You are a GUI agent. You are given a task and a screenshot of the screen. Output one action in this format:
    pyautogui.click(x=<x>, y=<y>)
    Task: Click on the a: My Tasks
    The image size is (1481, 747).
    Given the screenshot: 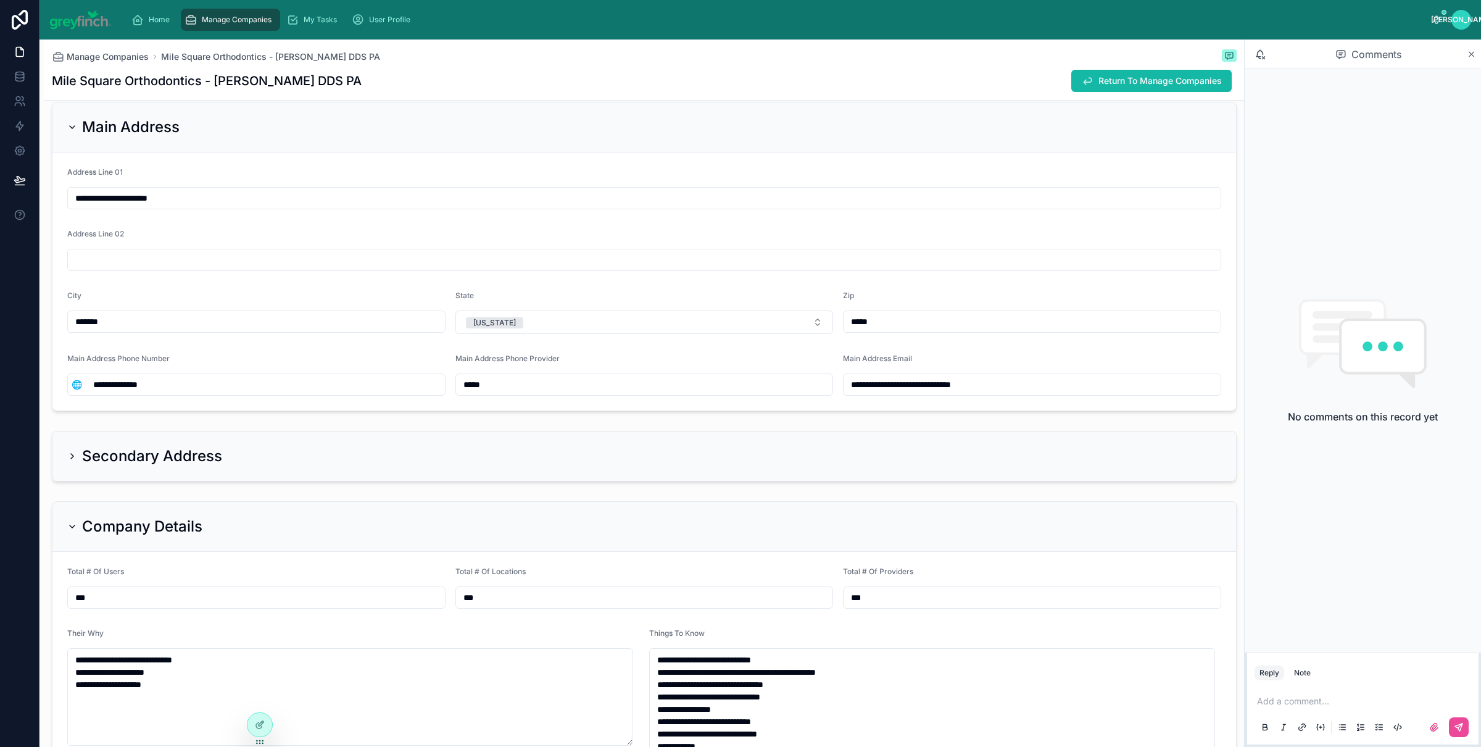 What is the action you would take?
    pyautogui.click(x=314, y=20)
    